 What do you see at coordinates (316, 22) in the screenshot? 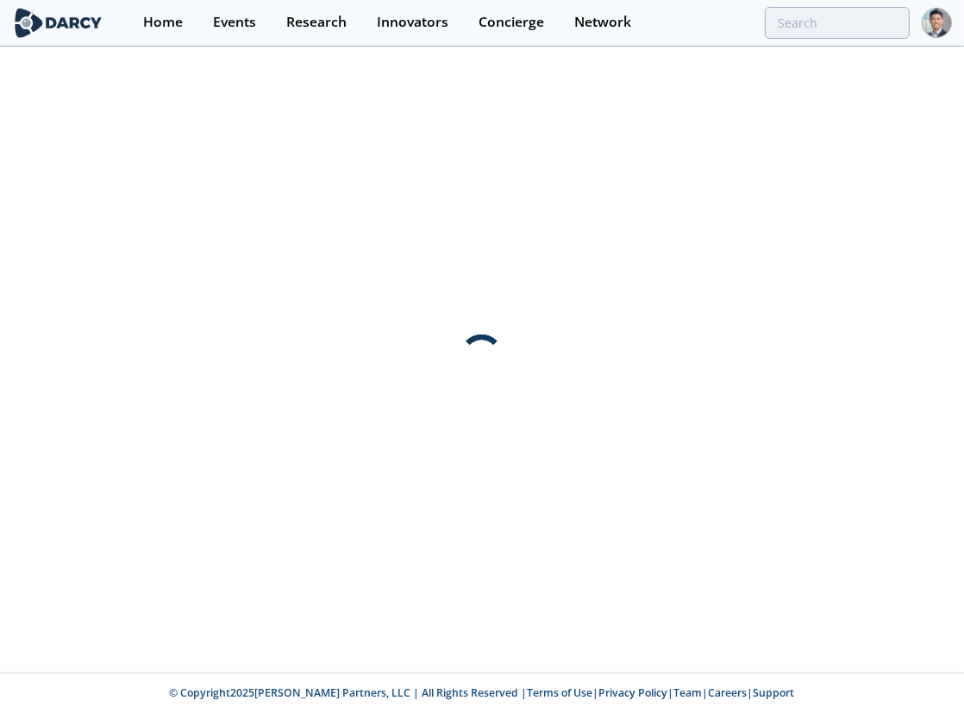
I see `div: Research` at bounding box center [316, 22].